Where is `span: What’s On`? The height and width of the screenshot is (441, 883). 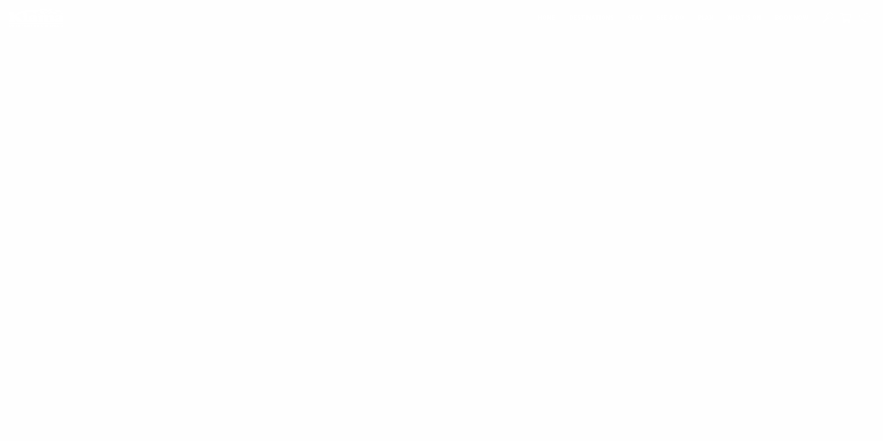
span: What’s On is located at coordinates (744, 17).